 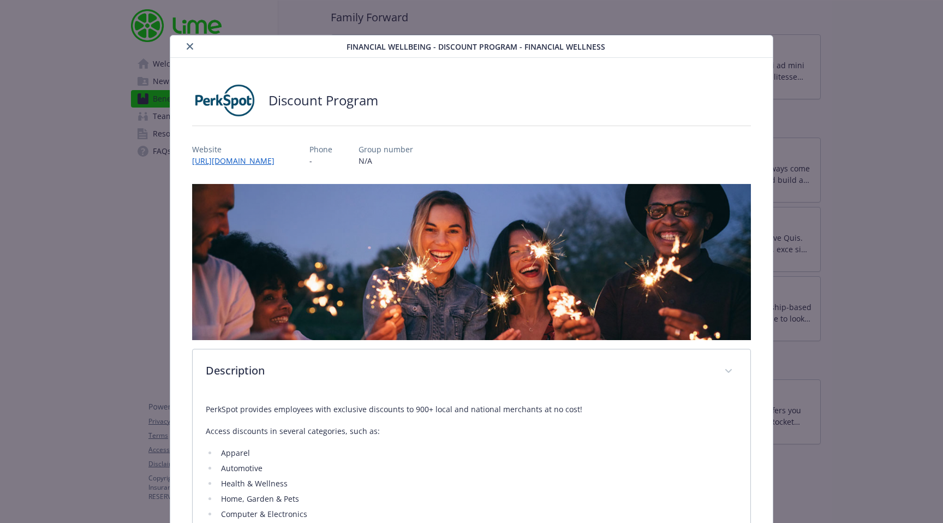 I want to click on li: Apparel, so click(x=477, y=453).